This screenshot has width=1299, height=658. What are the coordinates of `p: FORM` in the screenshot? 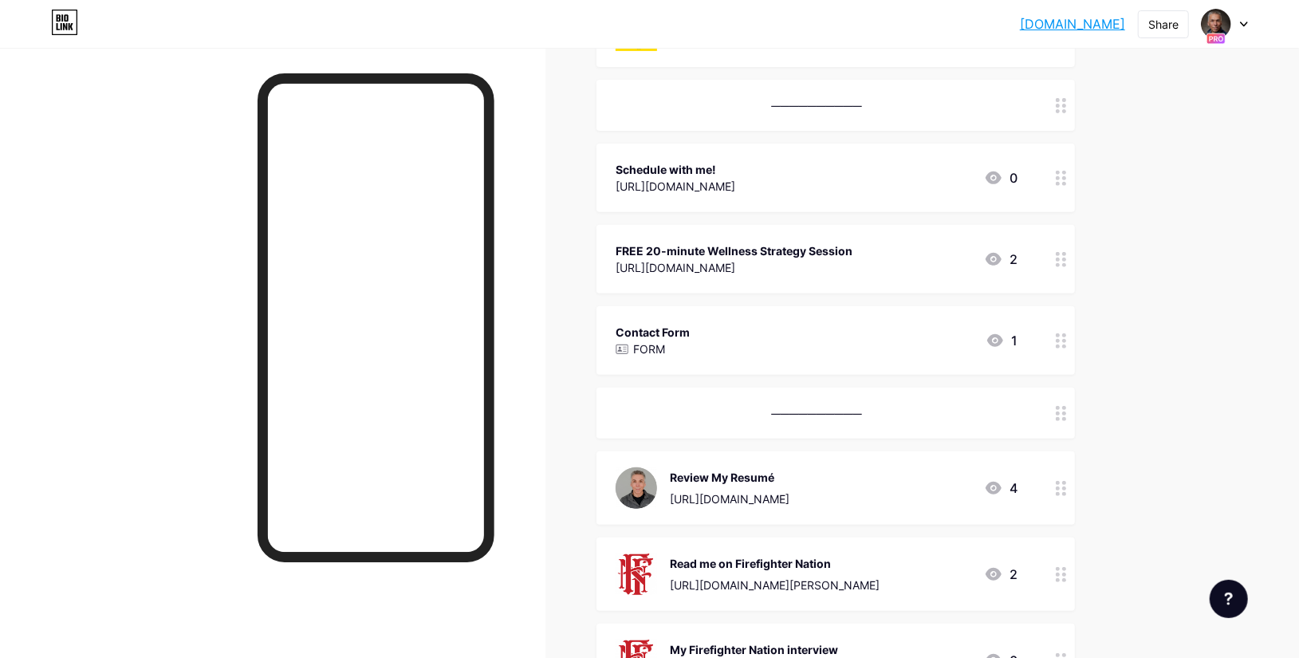 It's located at (649, 348).